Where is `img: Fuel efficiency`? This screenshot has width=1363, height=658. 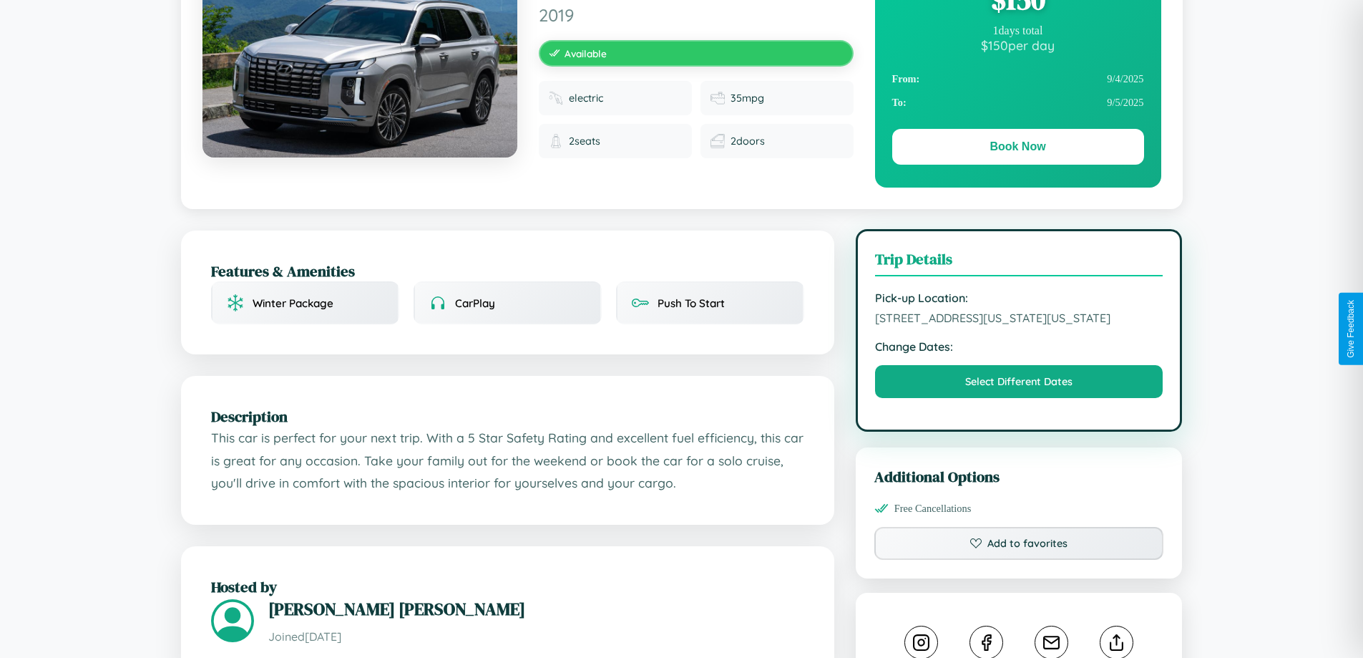 img: Fuel efficiency is located at coordinates (718, 98).